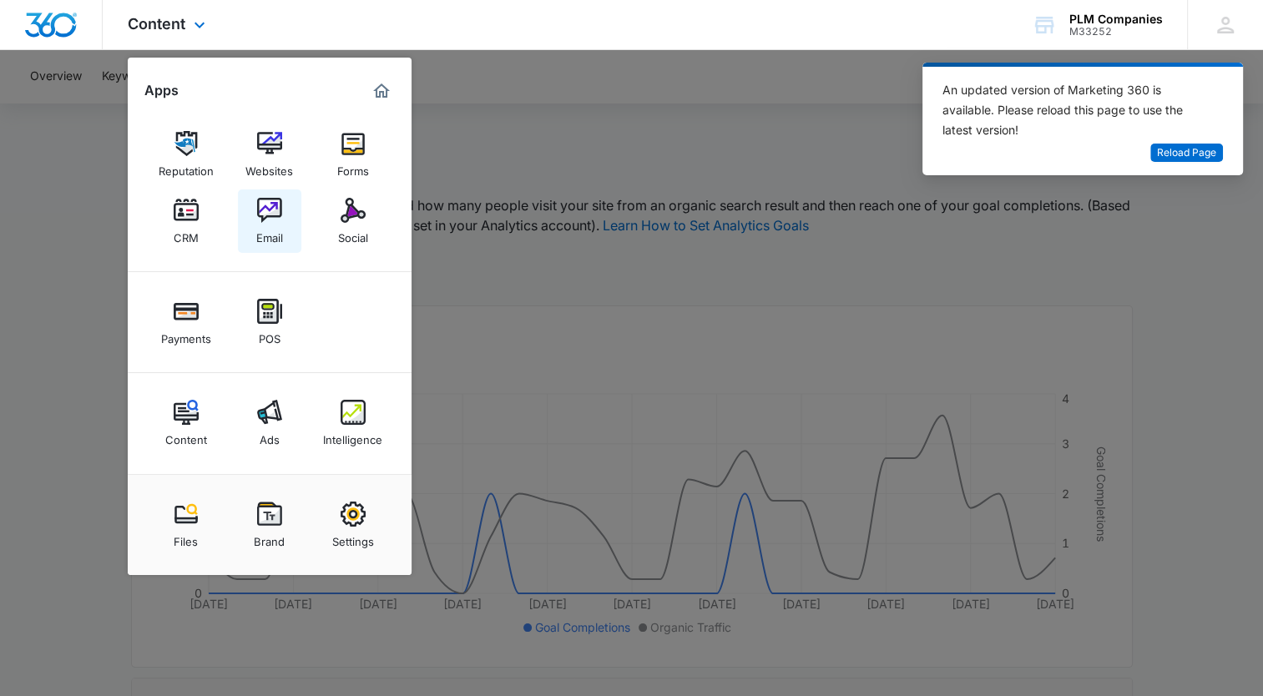  Describe the element at coordinates (161, 90) in the screenshot. I see `h2: Apps` at that location.